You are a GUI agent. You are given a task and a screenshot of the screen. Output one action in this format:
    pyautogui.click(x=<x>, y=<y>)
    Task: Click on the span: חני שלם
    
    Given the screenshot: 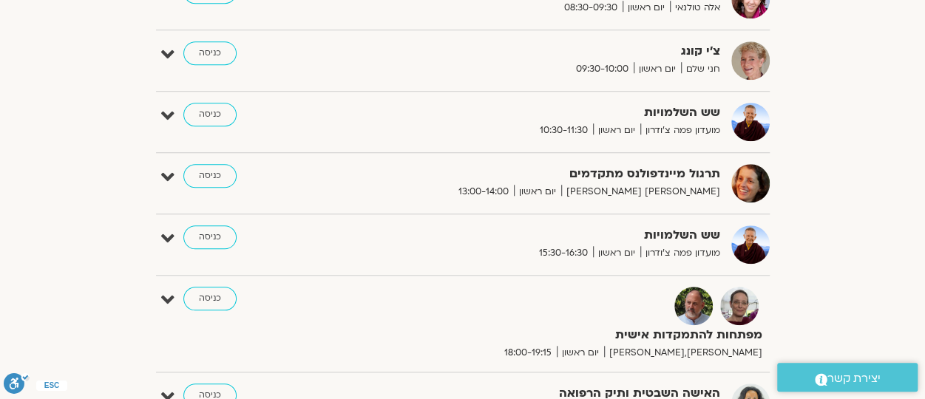 What is the action you would take?
    pyautogui.click(x=700, y=69)
    